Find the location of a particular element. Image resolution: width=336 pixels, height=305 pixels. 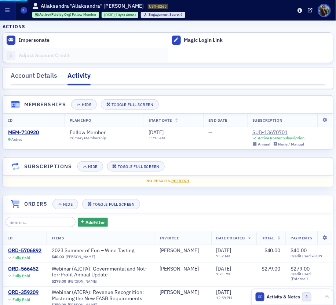

div: Active Roster Subscription is located at coordinates (281, 138).